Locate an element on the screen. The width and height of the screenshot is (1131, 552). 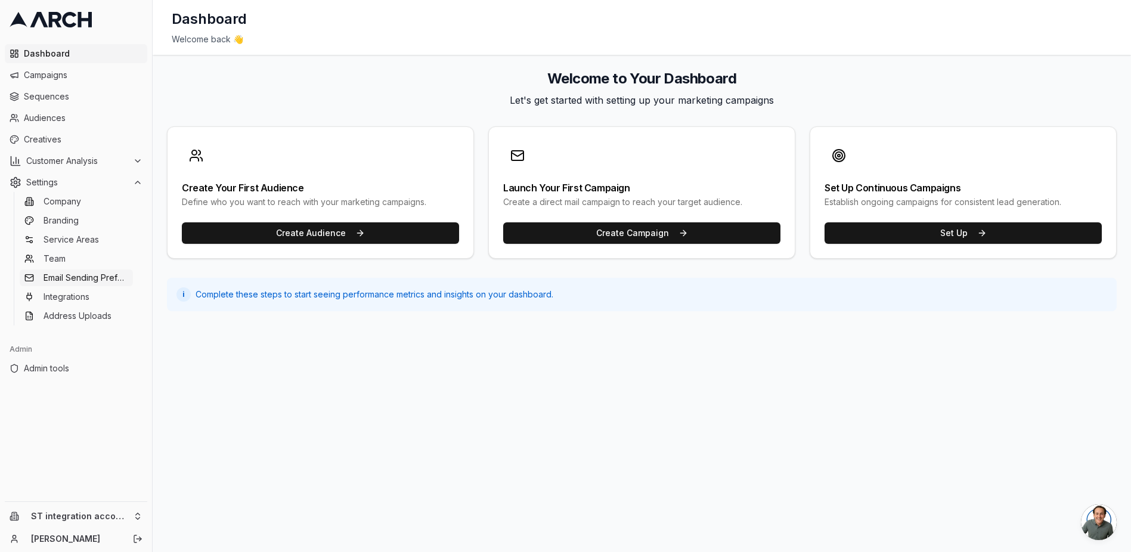
span: Branding is located at coordinates (61, 221).